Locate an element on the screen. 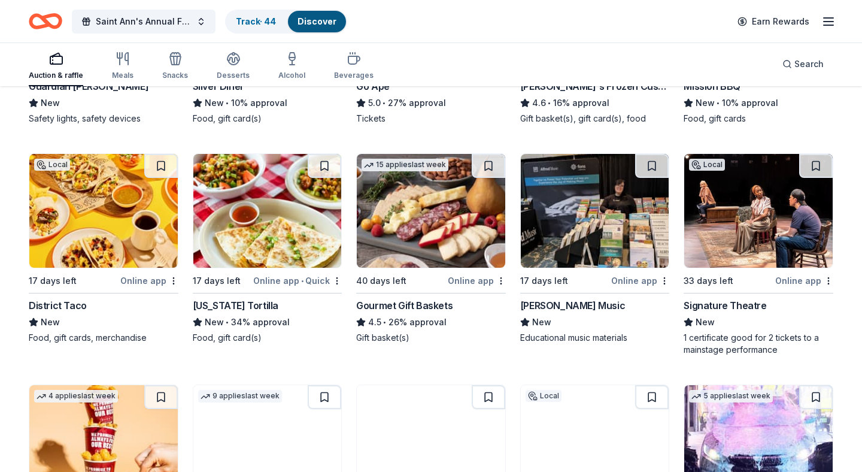  button: Desserts is located at coordinates (233, 66).